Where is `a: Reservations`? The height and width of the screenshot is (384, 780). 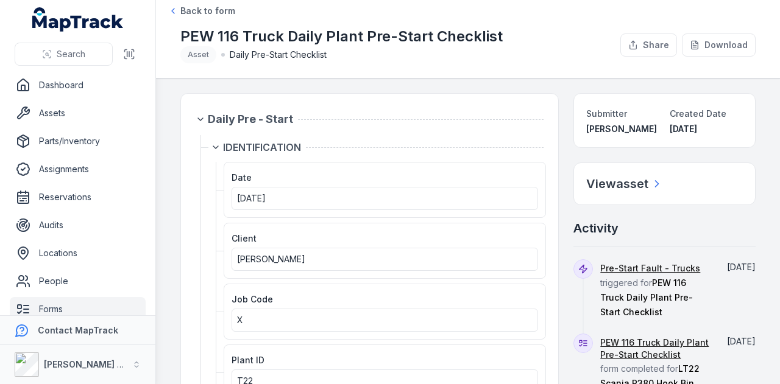 a: Reservations is located at coordinates (77, 197).